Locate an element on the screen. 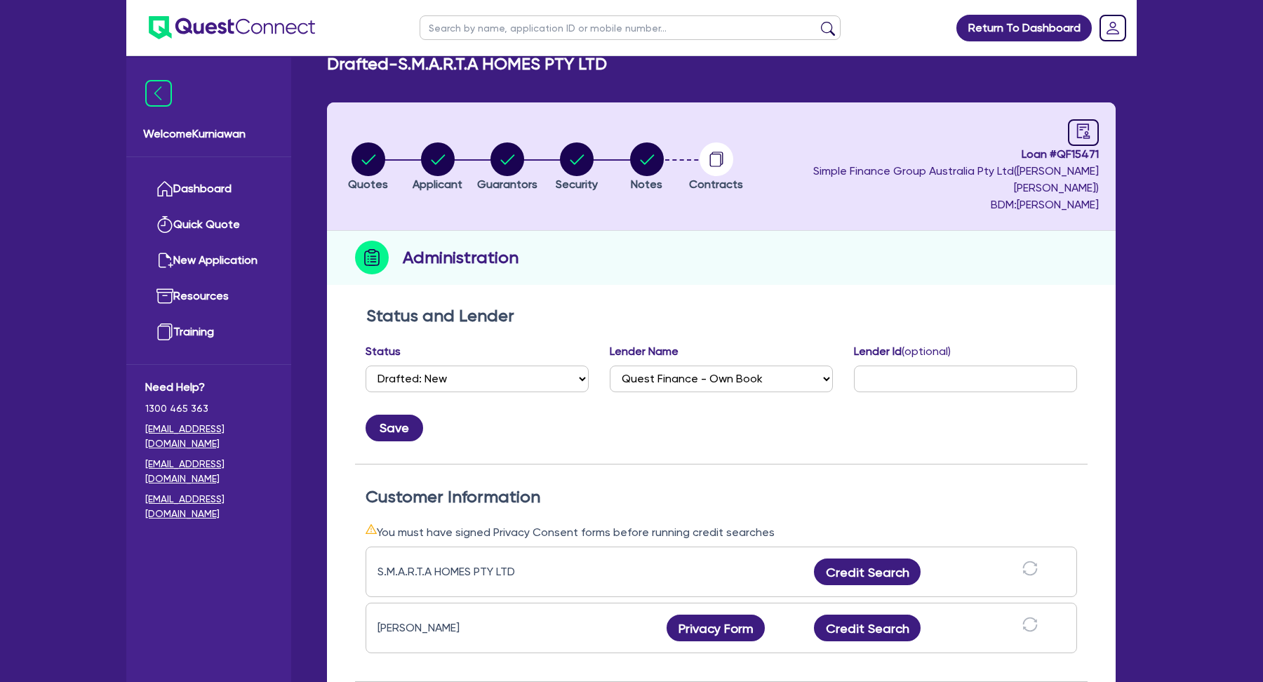  span: Security is located at coordinates (577, 184).